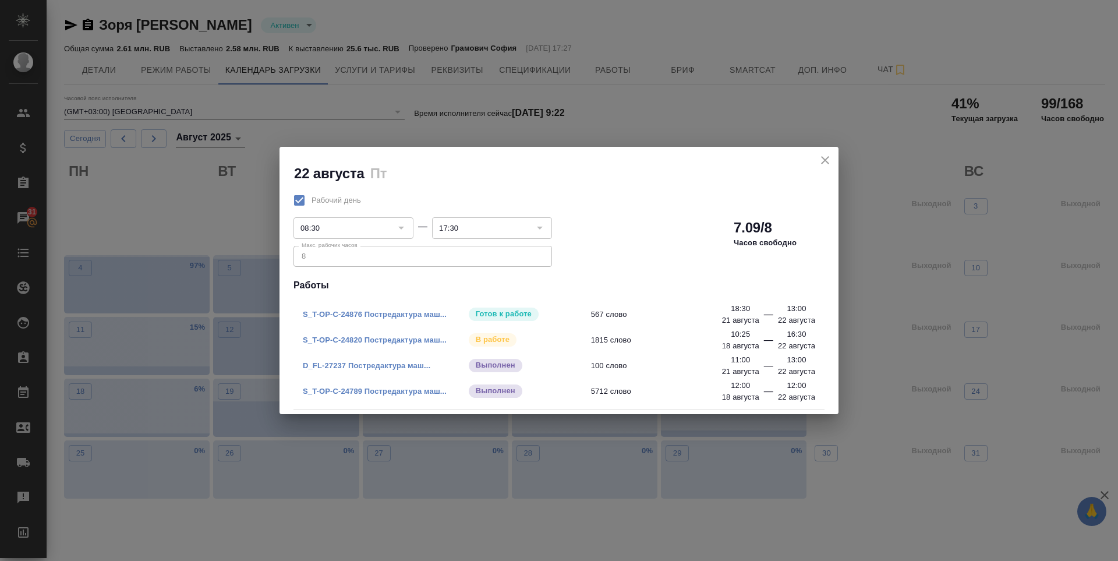 Image resolution: width=1118 pixels, height=561 pixels. What do you see at coordinates (366, 365) in the screenshot?
I see `a: D_FL-27237 Постредактура маш...` at bounding box center [366, 365].